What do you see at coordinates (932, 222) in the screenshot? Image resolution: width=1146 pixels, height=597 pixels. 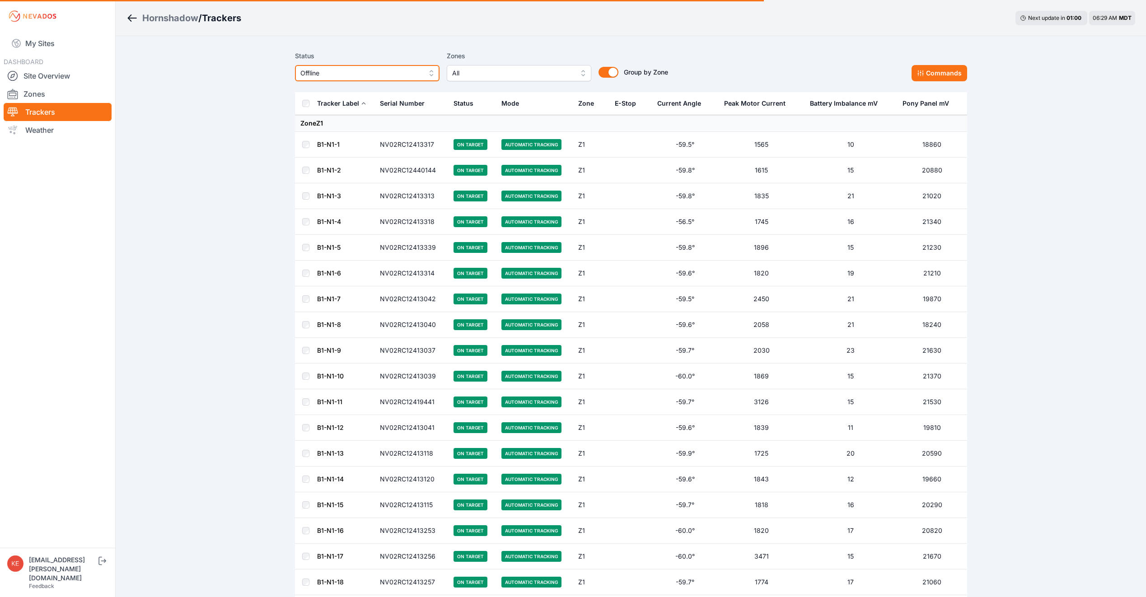 I see `td: 21340` at bounding box center [932, 222].